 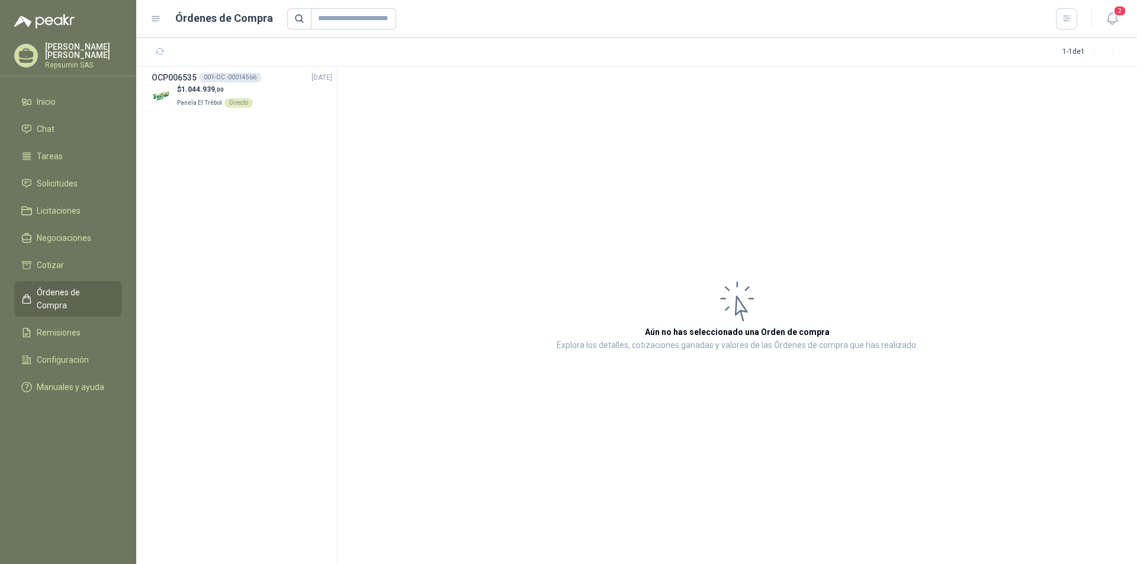 I want to click on img: Logo peakr, so click(x=44, y=21).